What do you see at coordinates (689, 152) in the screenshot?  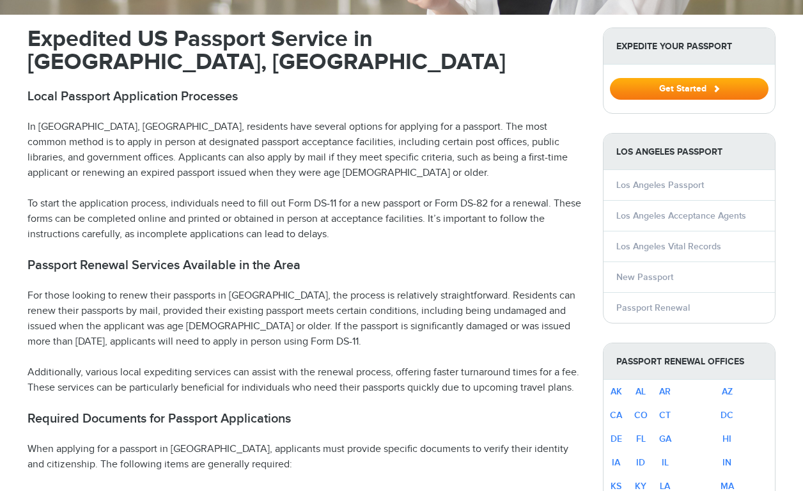 I see `strong: Los Angeles Passport` at bounding box center [689, 152].